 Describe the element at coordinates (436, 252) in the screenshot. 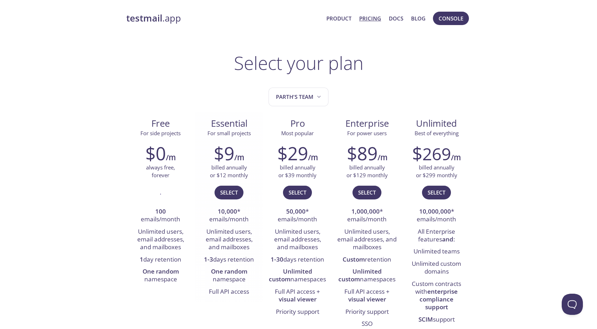

I see `li: Unlimited teams` at that location.